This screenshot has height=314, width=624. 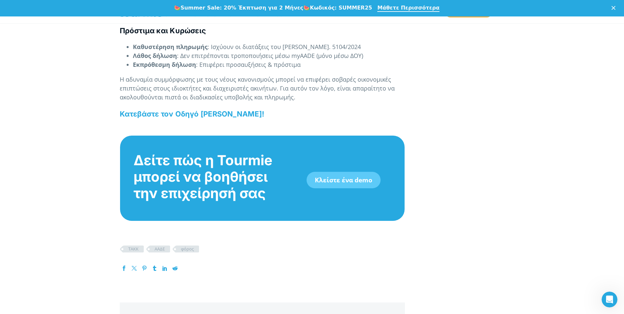 What do you see at coordinates (344, 180) in the screenshot?
I see `a: Κλείστε ένα demo` at bounding box center [344, 180].